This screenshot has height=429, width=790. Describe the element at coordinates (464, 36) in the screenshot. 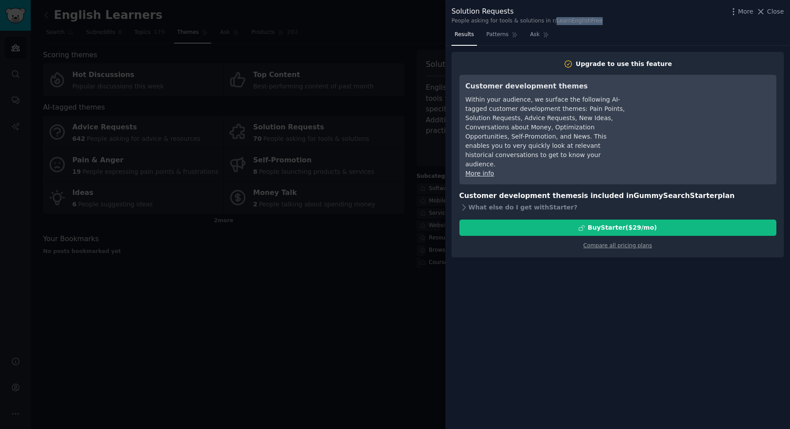

I see `a: Results` at that location.